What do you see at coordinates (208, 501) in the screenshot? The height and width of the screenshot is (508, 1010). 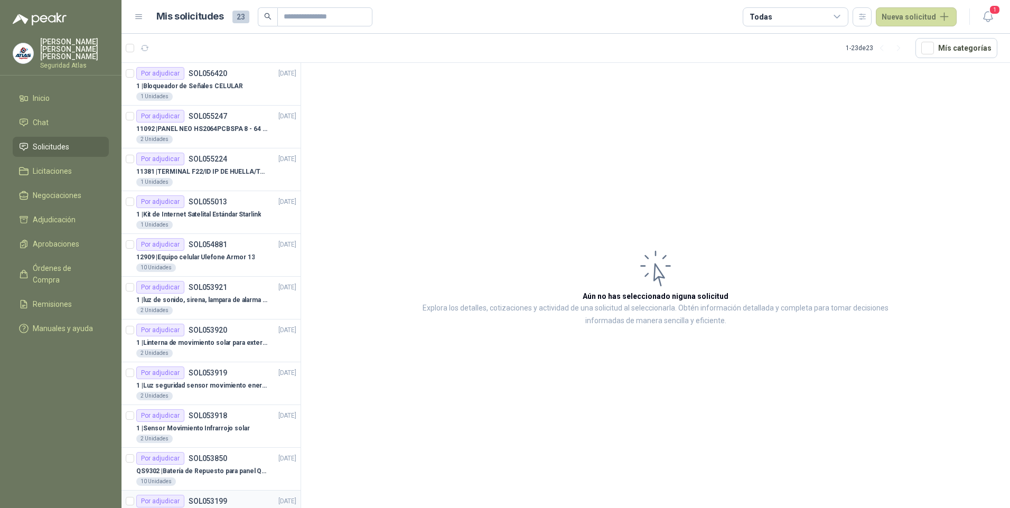 I see `p: SOL053199` at bounding box center [208, 501].